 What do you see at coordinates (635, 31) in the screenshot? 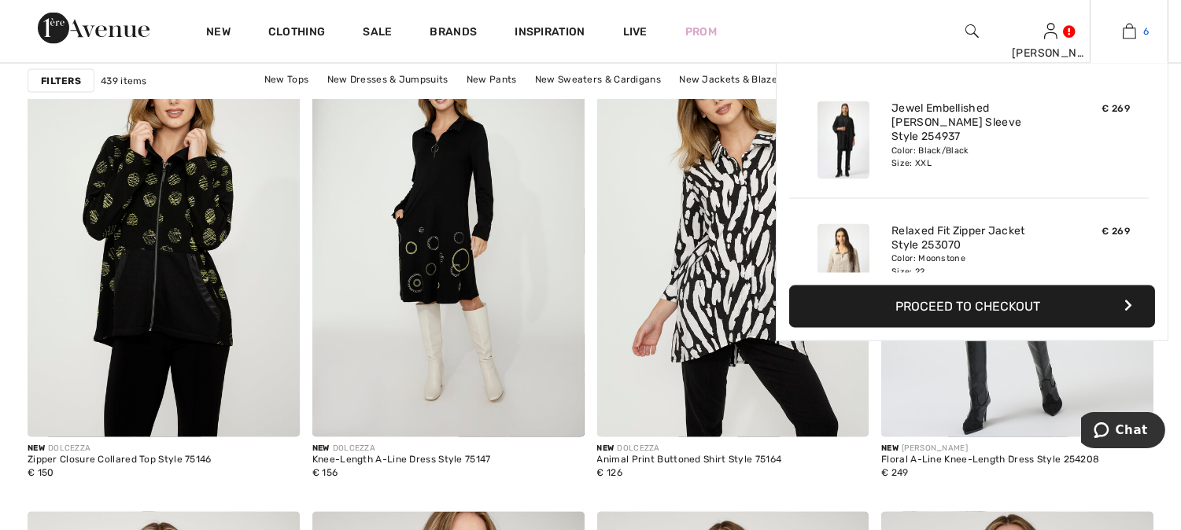
I see `a: Live` at bounding box center [635, 31].